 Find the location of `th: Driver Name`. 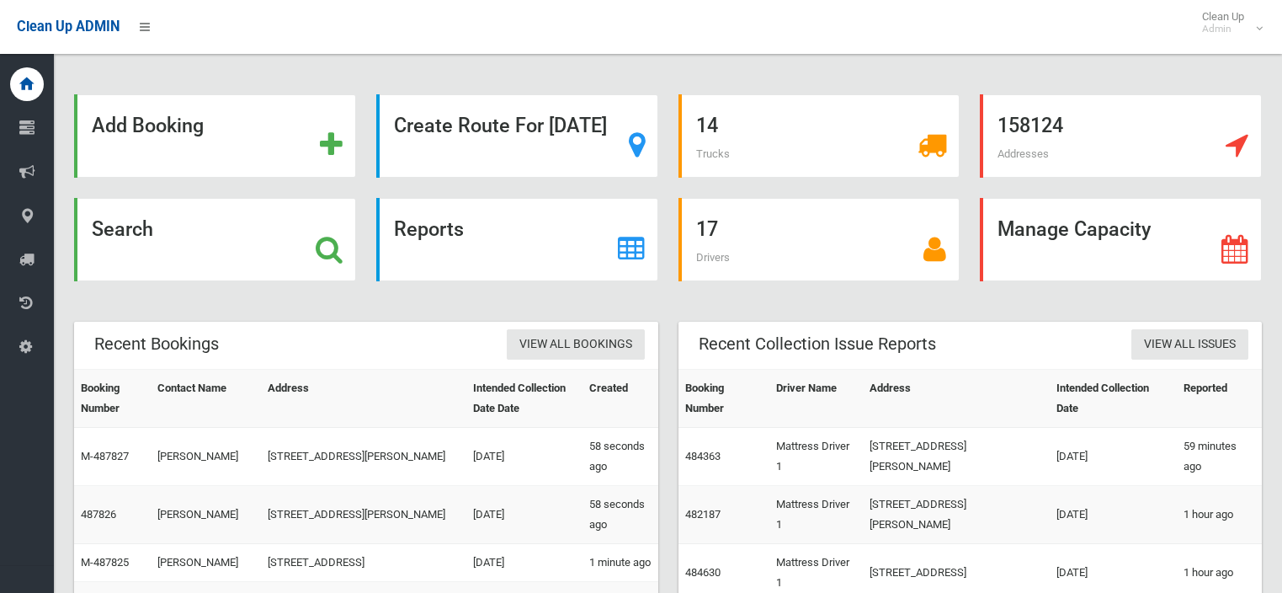

th: Driver Name is located at coordinates (816, 398).